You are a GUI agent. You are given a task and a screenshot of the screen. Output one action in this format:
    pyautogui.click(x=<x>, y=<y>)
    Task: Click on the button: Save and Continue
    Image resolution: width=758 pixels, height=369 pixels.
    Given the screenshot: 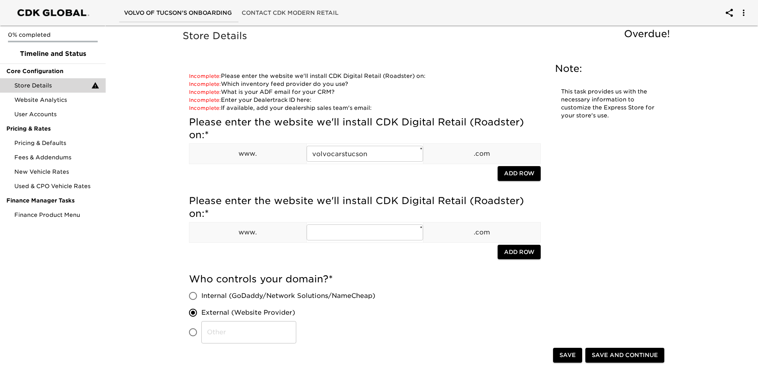 What is the action you would take?
    pyautogui.click(x=625, y=355)
    